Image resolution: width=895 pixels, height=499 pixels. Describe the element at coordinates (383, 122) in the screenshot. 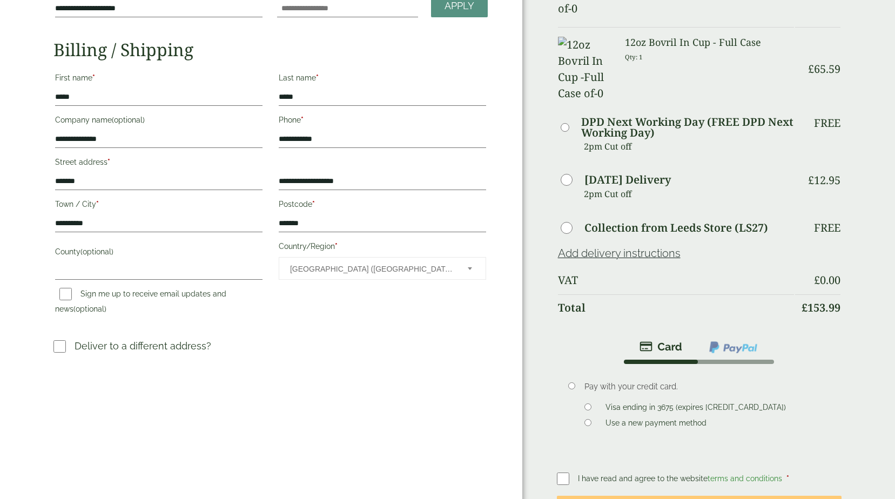

I see `label: Phone` at that location.